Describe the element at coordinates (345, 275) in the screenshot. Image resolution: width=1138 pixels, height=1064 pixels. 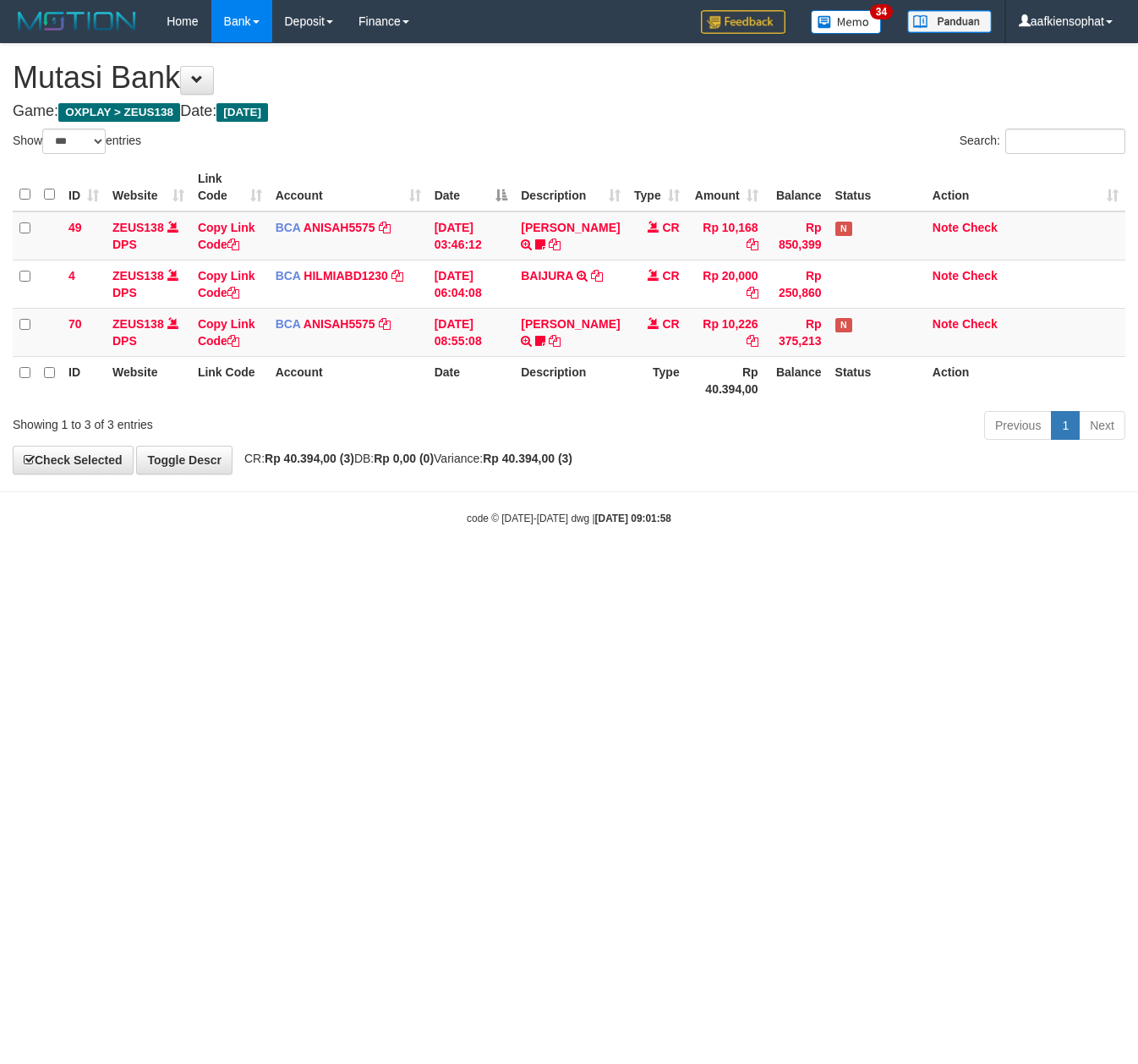
I see `a: HILMIABD1230` at that location.